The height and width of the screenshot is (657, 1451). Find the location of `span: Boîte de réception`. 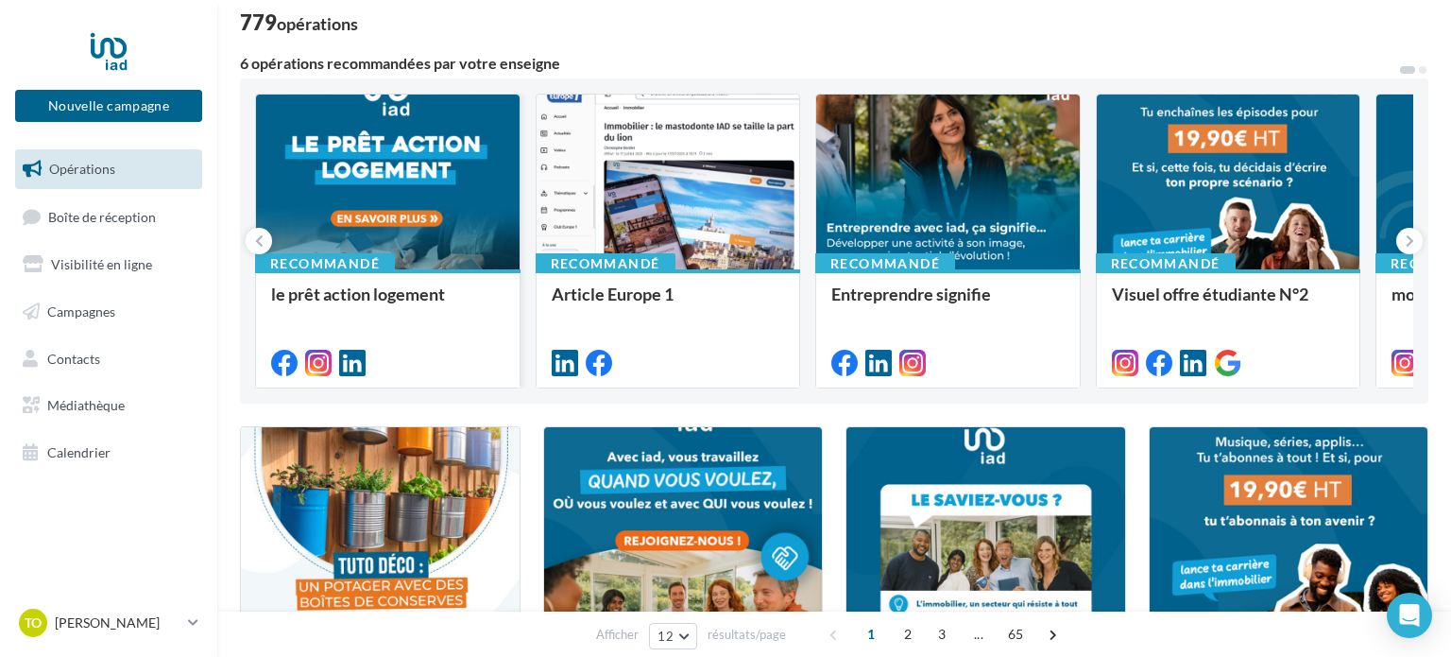

span: Boîte de réception is located at coordinates (102, 215).